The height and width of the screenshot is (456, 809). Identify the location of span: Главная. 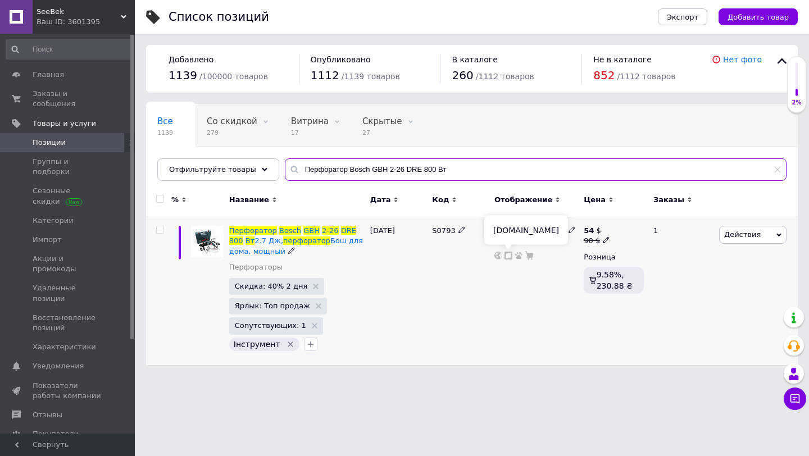
(48, 75).